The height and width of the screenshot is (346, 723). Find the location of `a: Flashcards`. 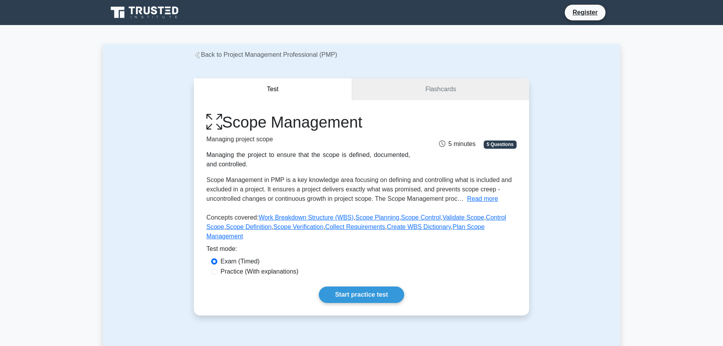

a: Flashcards is located at coordinates (440, 89).